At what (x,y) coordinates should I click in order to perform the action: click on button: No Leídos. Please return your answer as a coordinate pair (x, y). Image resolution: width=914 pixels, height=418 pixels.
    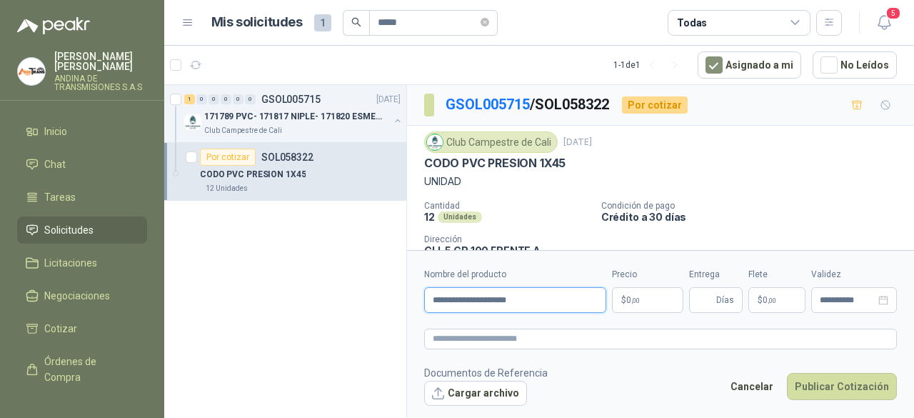
    Looking at the image, I should click on (855, 65).